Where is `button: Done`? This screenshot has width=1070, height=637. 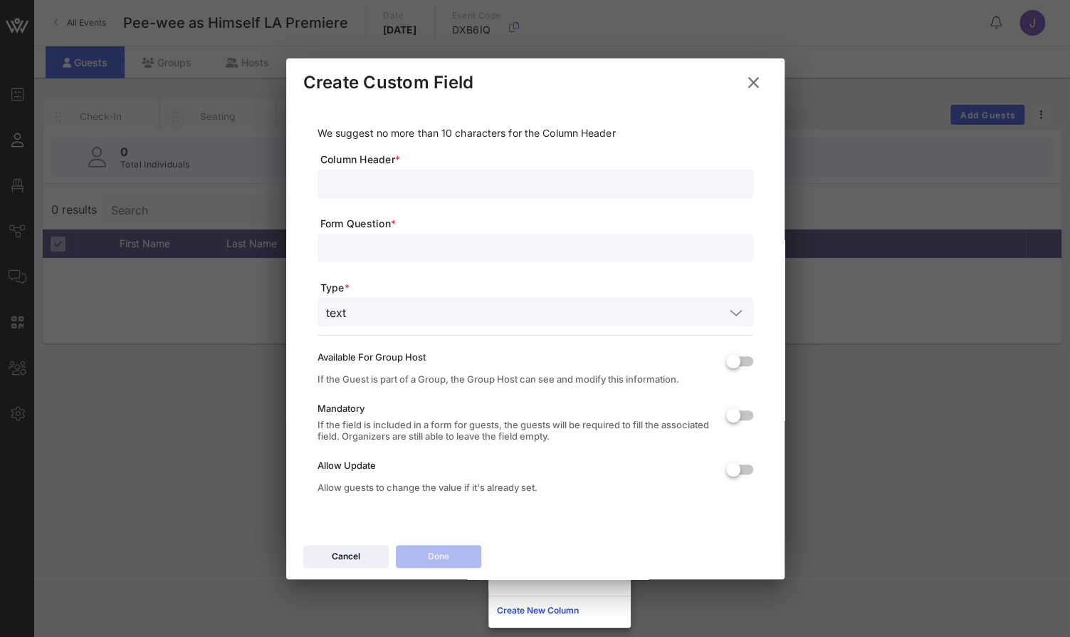
button: Done is located at coordinates (439, 556).